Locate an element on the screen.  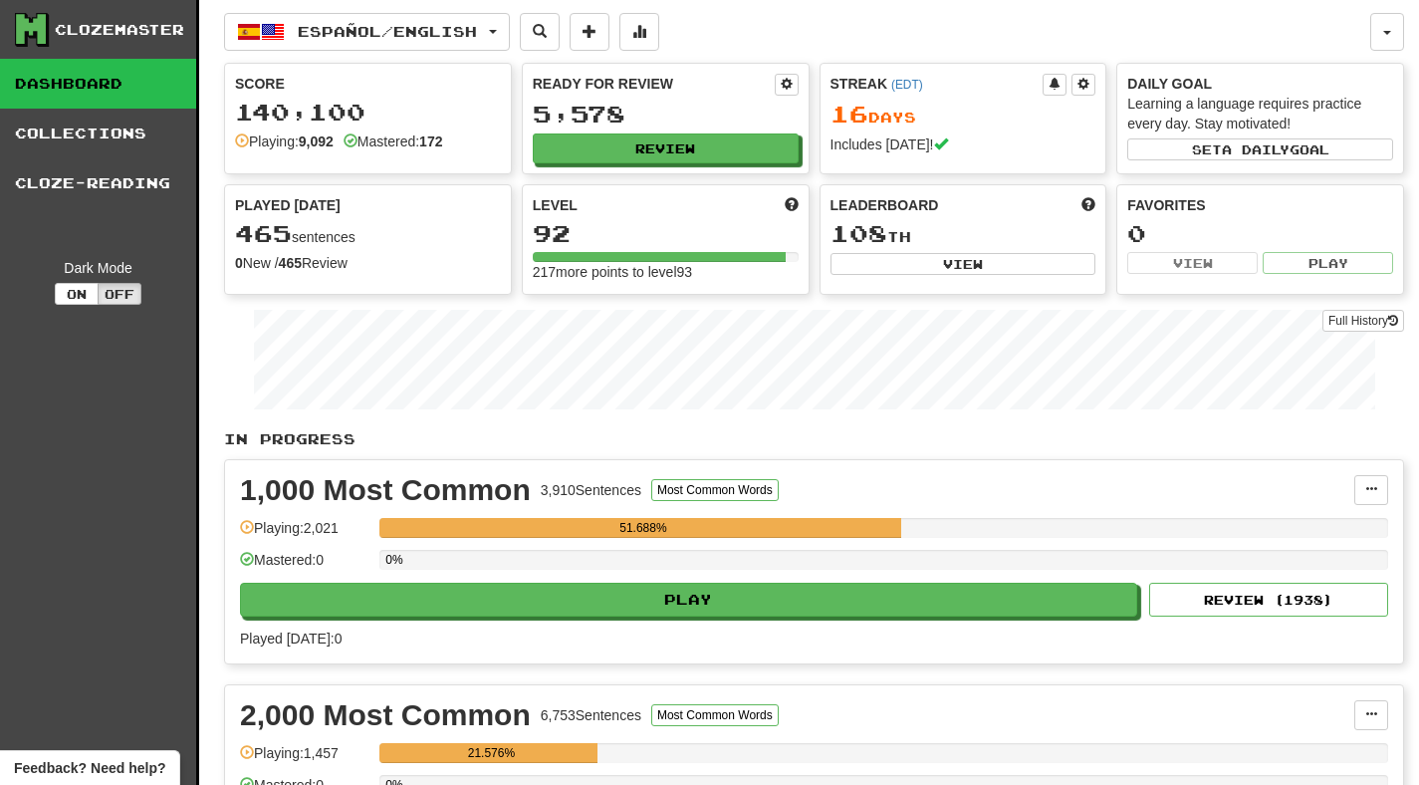
strong: 0 is located at coordinates (239, 263).